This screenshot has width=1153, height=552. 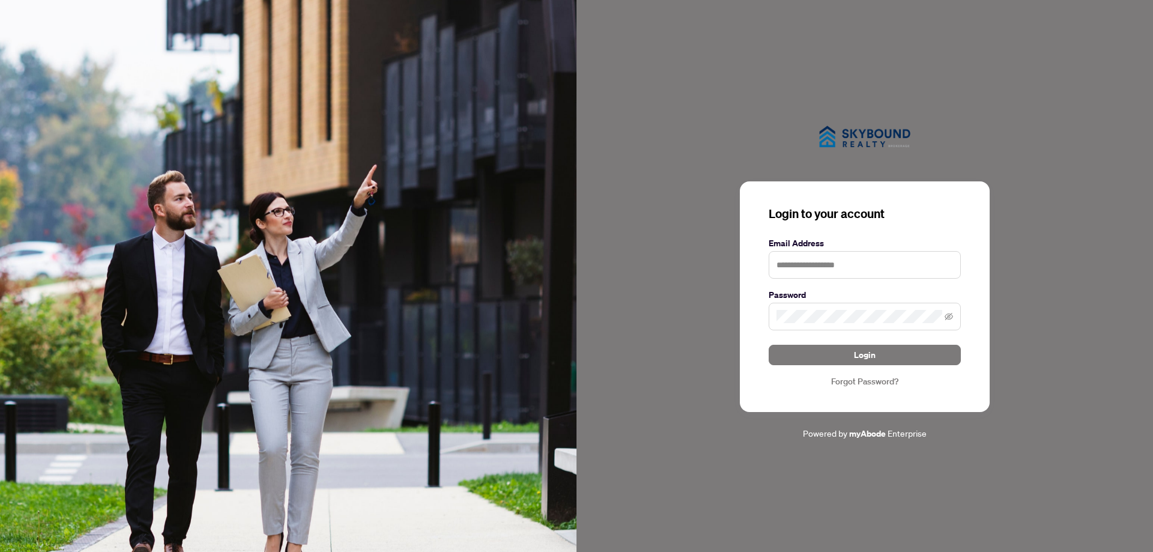 I want to click on label: Email Address, so click(x=865, y=243).